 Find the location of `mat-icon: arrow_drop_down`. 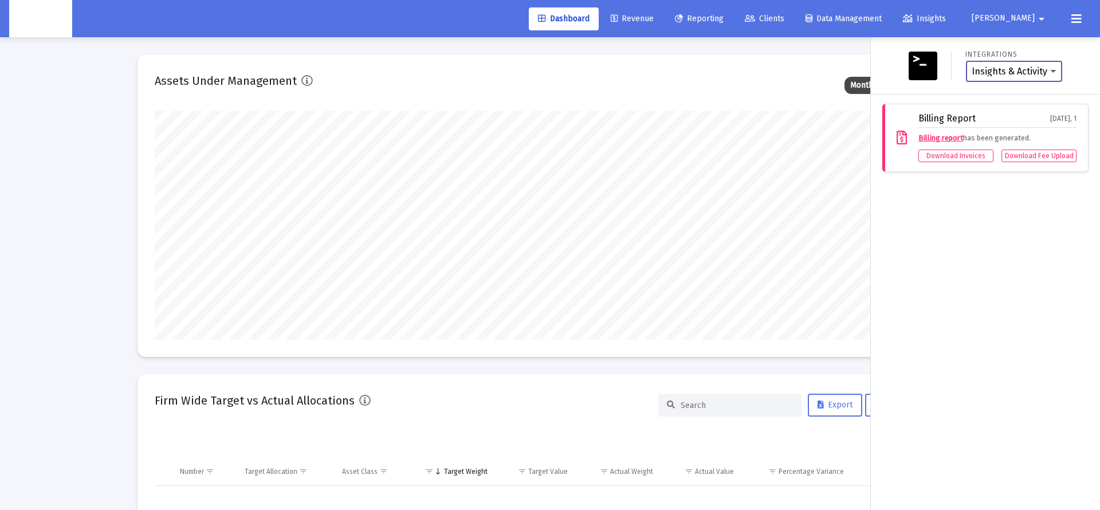

mat-icon: arrow_drop_down is located at coordinates (1041, 19).